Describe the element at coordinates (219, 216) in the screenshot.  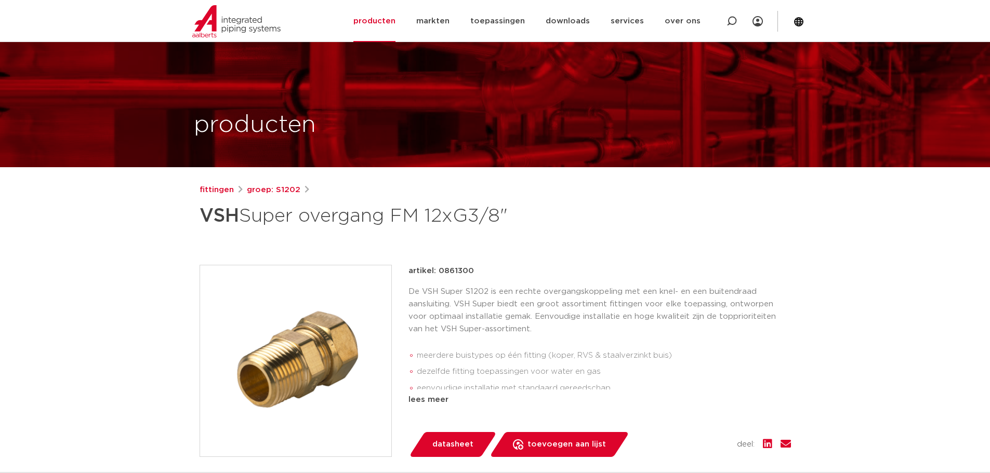
I see `strong: VSH` at that location.